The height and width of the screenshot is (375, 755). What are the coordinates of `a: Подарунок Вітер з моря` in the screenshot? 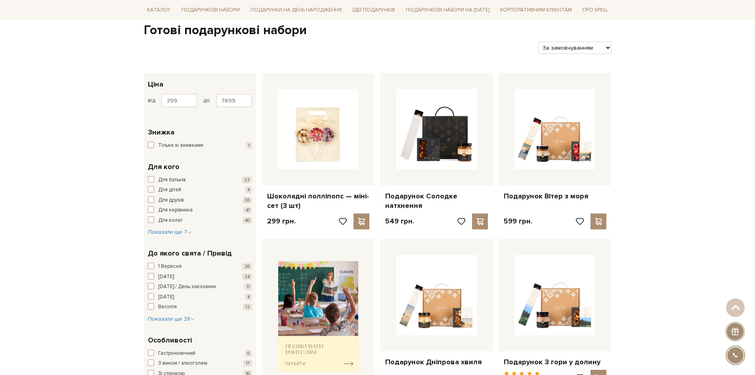 It's located at (555, 196).